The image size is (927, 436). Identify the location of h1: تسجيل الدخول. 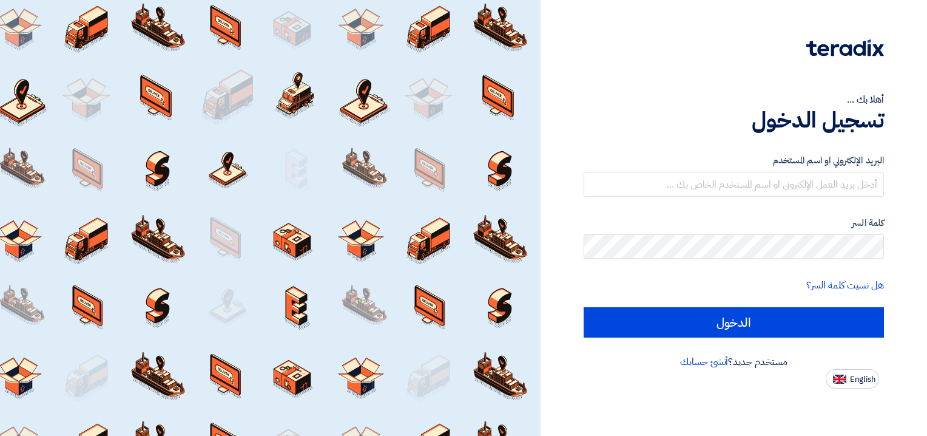
(734, 120).